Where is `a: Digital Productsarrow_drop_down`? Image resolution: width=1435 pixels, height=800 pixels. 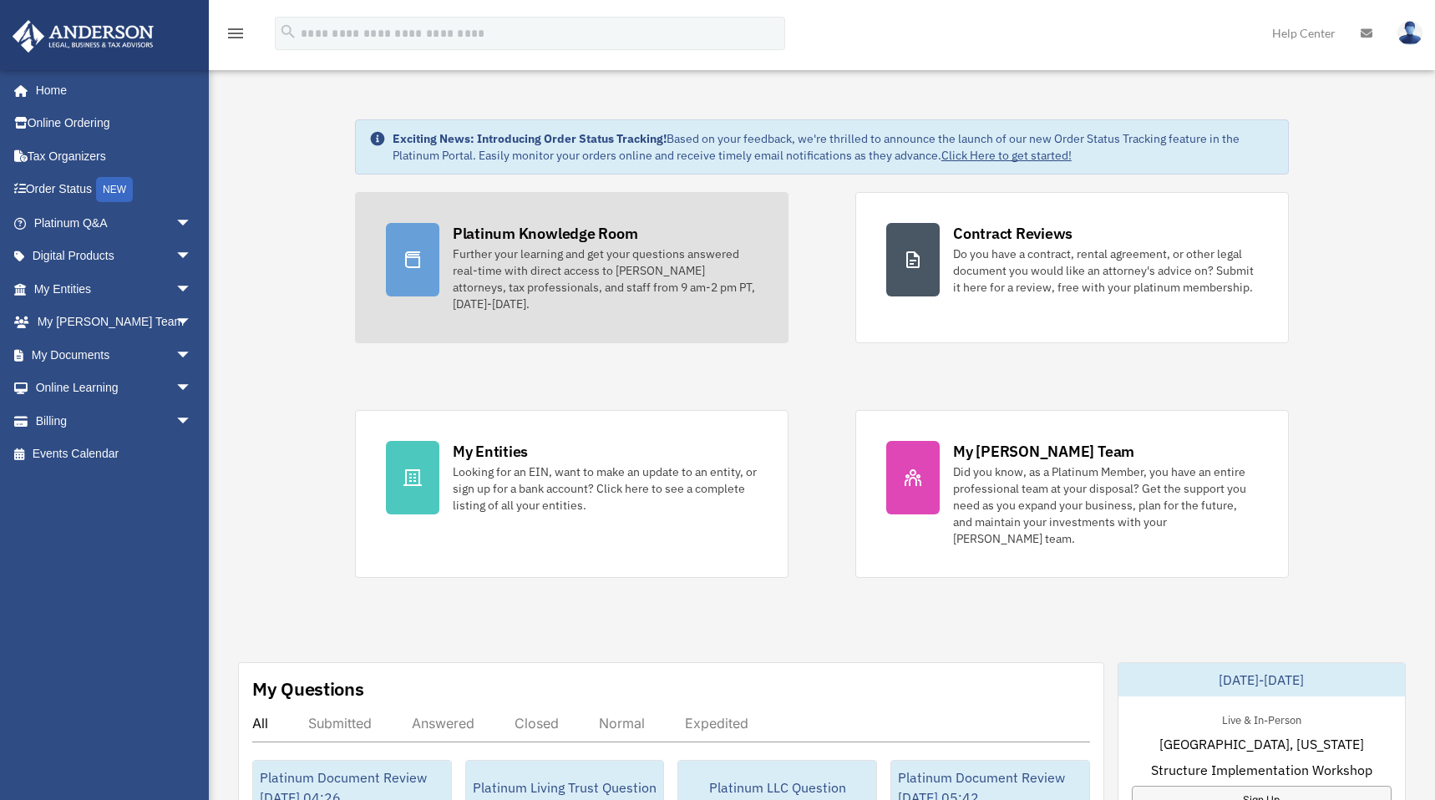
a: Digital Productsarrow_drop_down is located at coordinates (114, 256).